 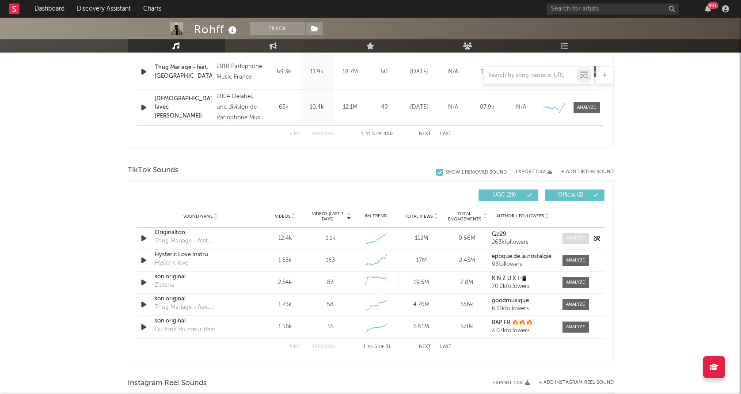 I want to click on strong: K N Z U X I📲, so click(x=509, y=278).